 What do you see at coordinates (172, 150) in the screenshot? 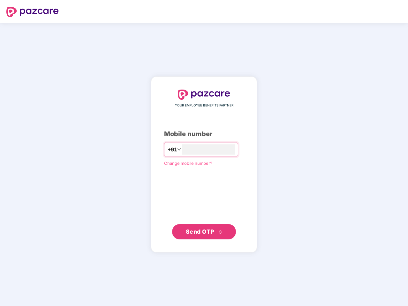
I see `span: +91` at bounding box center [172, 150].